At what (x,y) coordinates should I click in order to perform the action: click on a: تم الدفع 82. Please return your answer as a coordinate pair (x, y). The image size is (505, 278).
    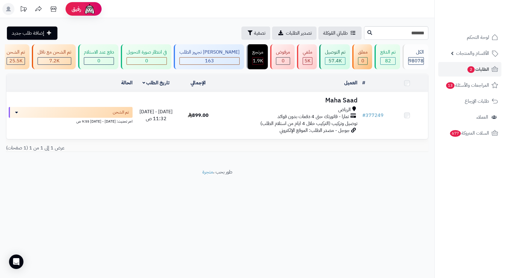
    Looking at the image, I should click on (388, 57).